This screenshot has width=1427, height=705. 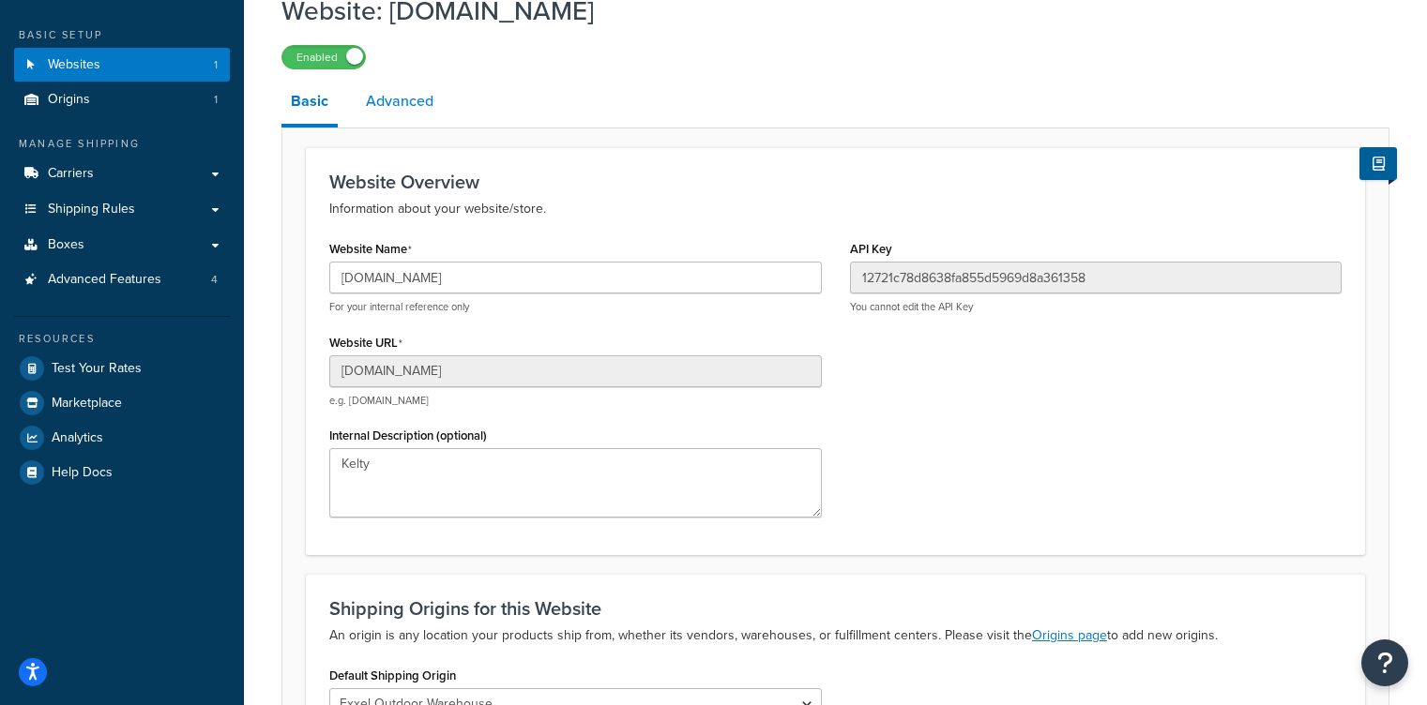 I want to click on a: Help Docs, so click(x=122, y=473).